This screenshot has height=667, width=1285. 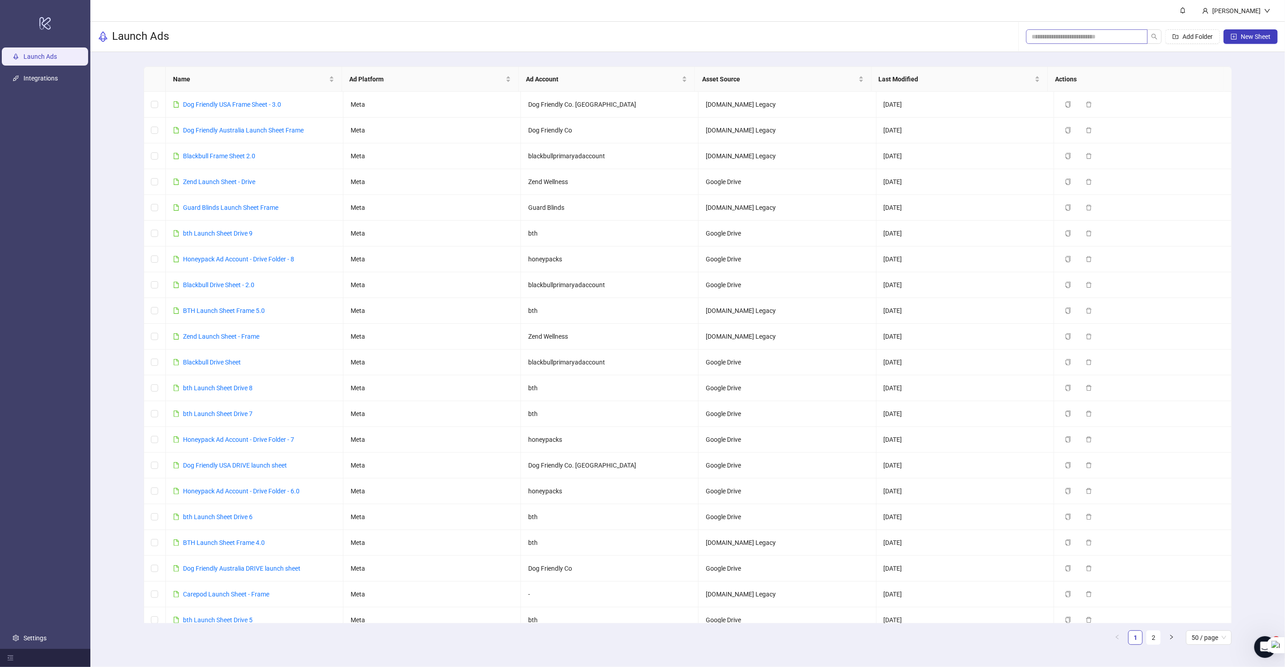 I want to click on span: Name, so click(x=250, y=79).